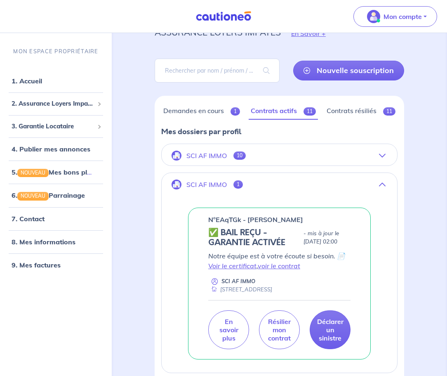  What do you see at coordinates (36, 265) in the screenshot?
I see `a: 9. Mes factures` at bounding box center [36, 265].